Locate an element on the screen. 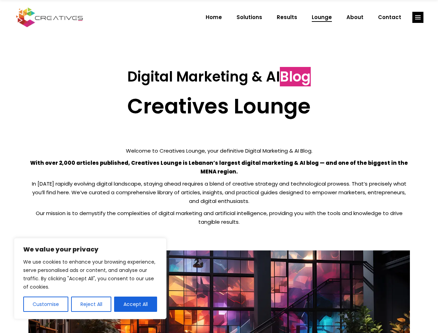  span: Lounge is located at coordinates (322, 17).